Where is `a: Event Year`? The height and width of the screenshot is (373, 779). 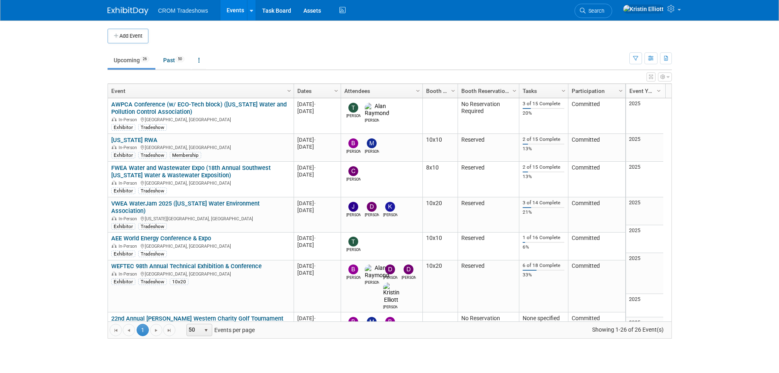
a: Event Year is located at coordinates (644, 91).